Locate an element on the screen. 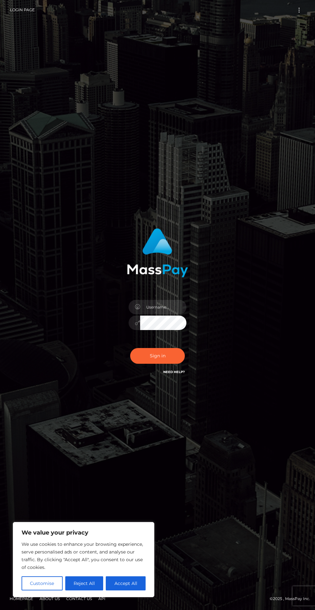  div: © 2025 , MassPay Inc. is located at coordinates (157, 599).